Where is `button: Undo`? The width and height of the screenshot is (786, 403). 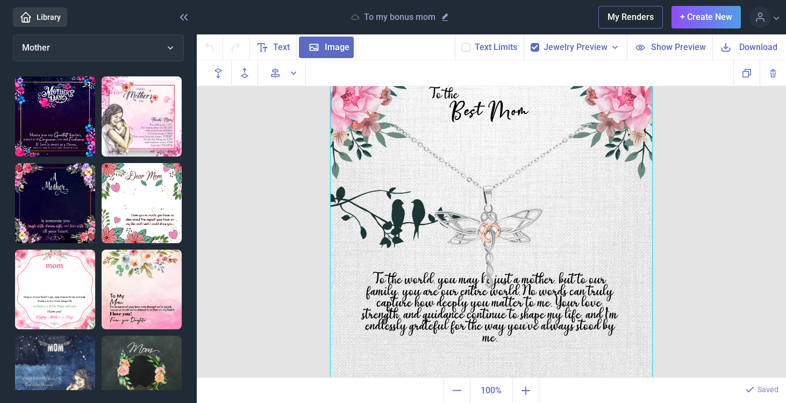 button: Undo is located at coordinates (210, 47).